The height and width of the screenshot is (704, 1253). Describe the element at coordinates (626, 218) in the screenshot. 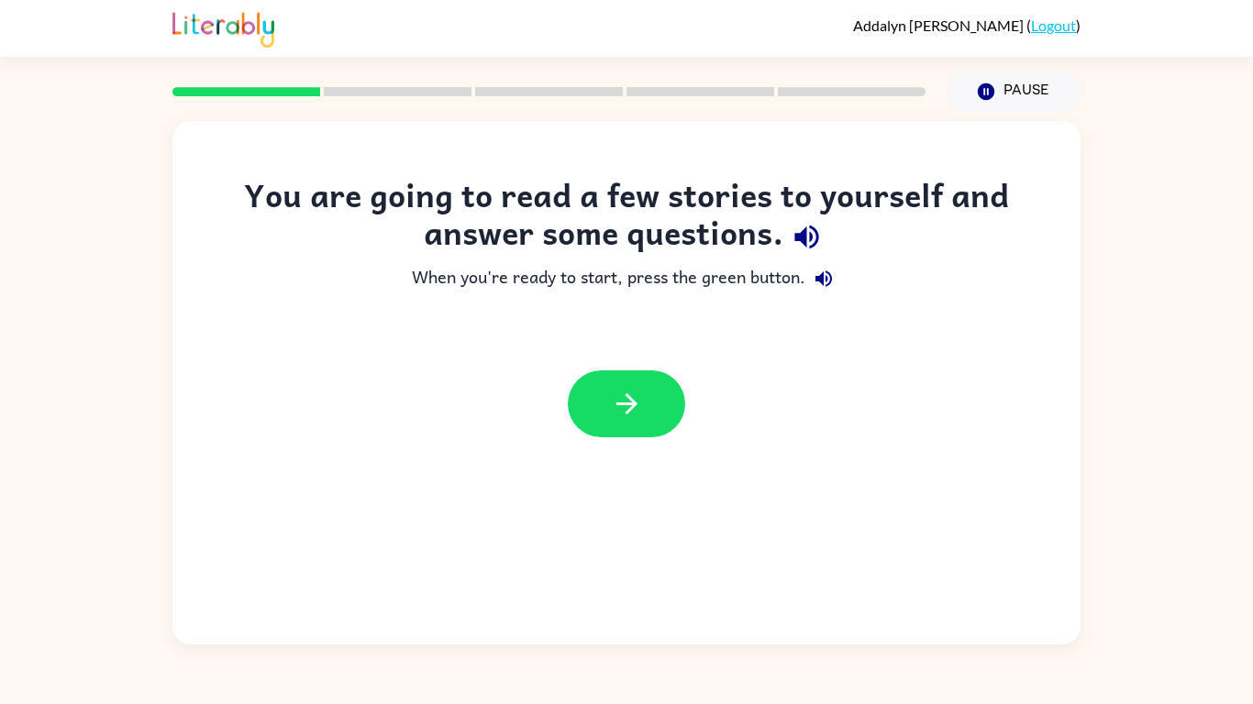

I see `div: You are going to read a few stories to yourself and answer some questions.` at that location.